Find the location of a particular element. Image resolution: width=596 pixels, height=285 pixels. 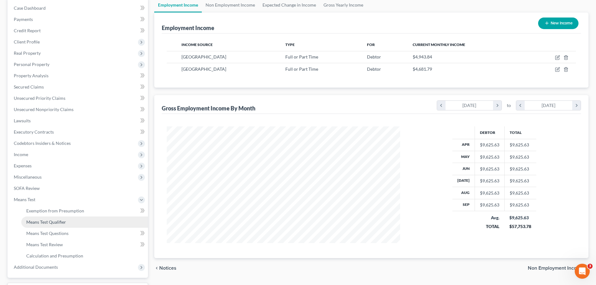

th: Apr is located at coordinates (463, 145).